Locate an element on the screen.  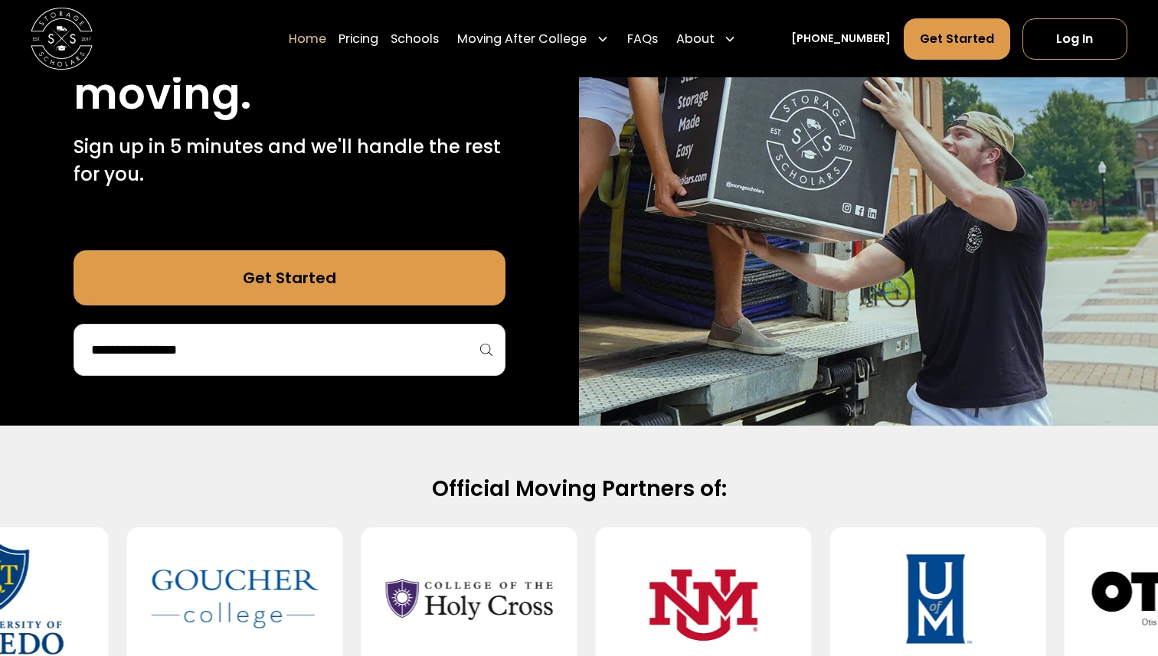
a: Log In is located at coordinates (1074, 38).